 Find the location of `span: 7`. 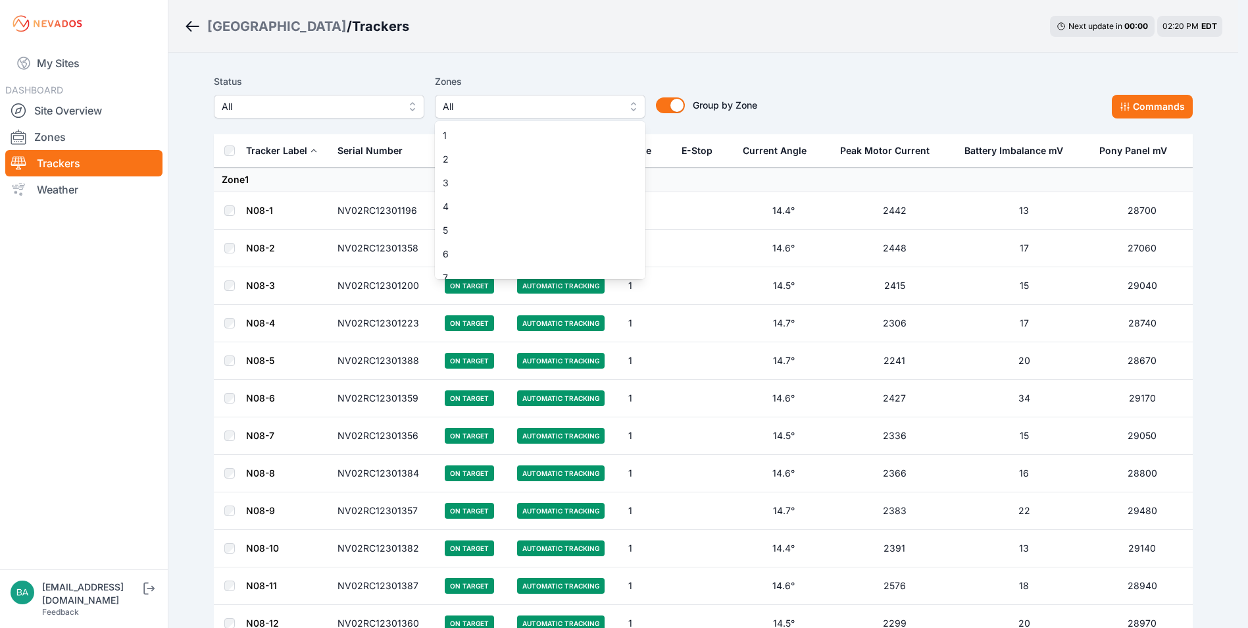

span: 7 is located at coordinates (532, 278).